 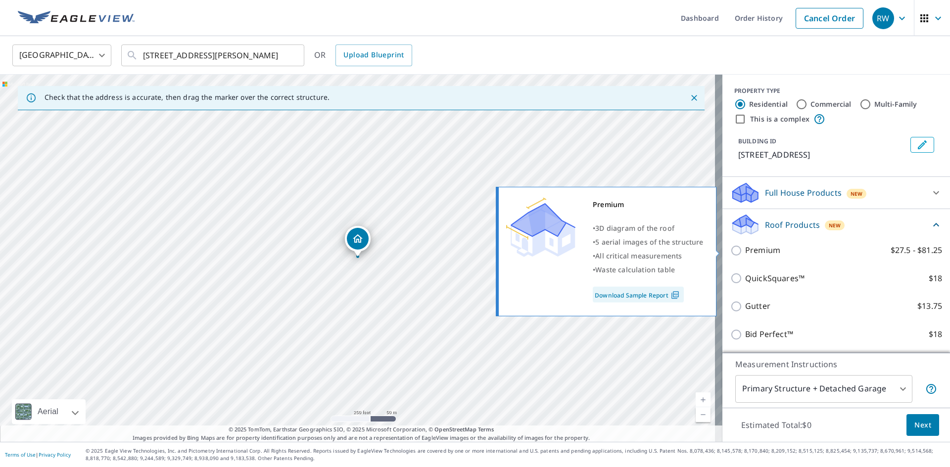 What do you see at coordinates (703, 400) in the screenshot?
I see `a: Current Level 17, Zoom In` at bounding box center [703, 400].